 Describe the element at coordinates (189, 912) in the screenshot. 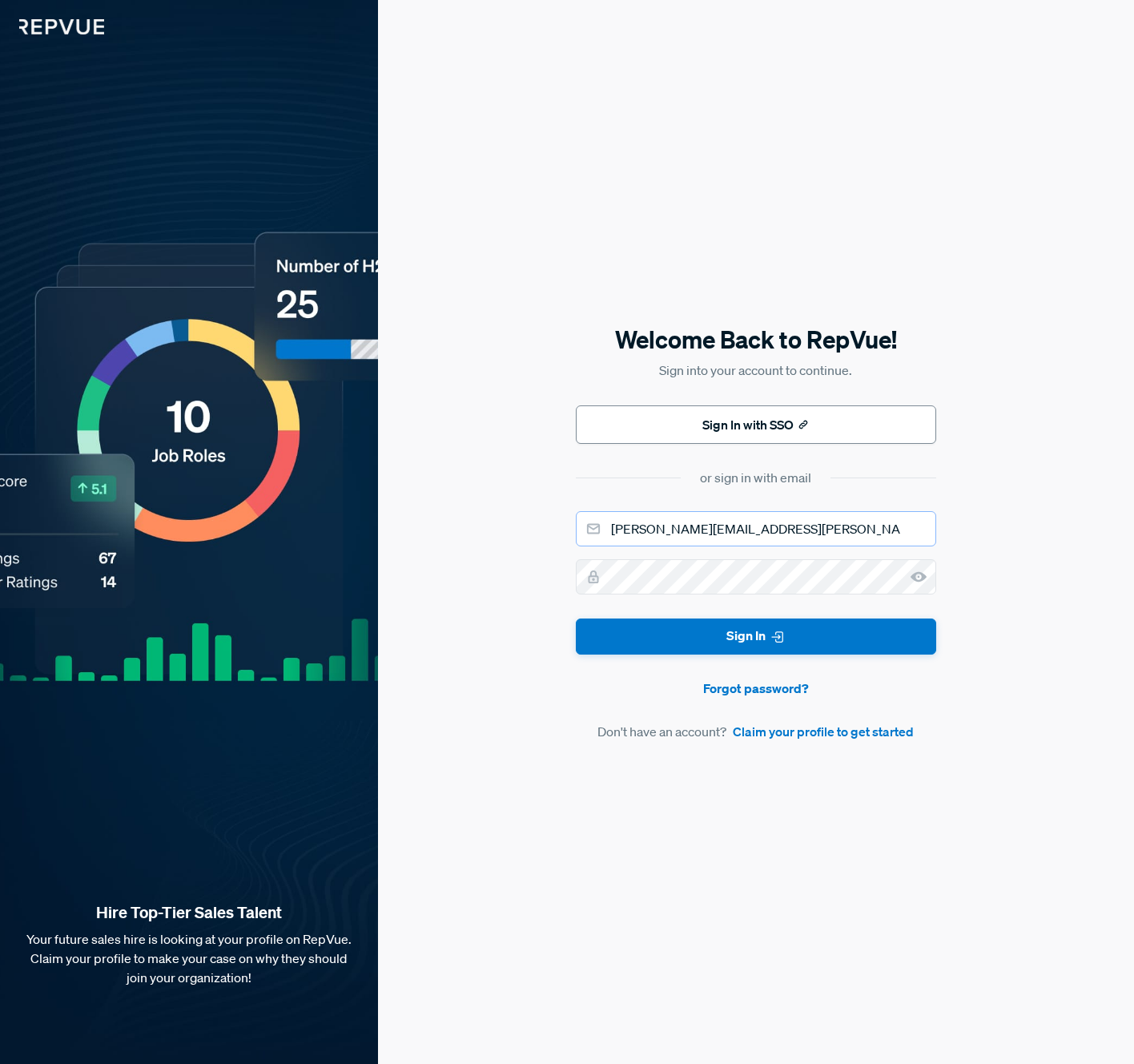

I see `strong: Hire Top-Tier Sales Talent` at that location.